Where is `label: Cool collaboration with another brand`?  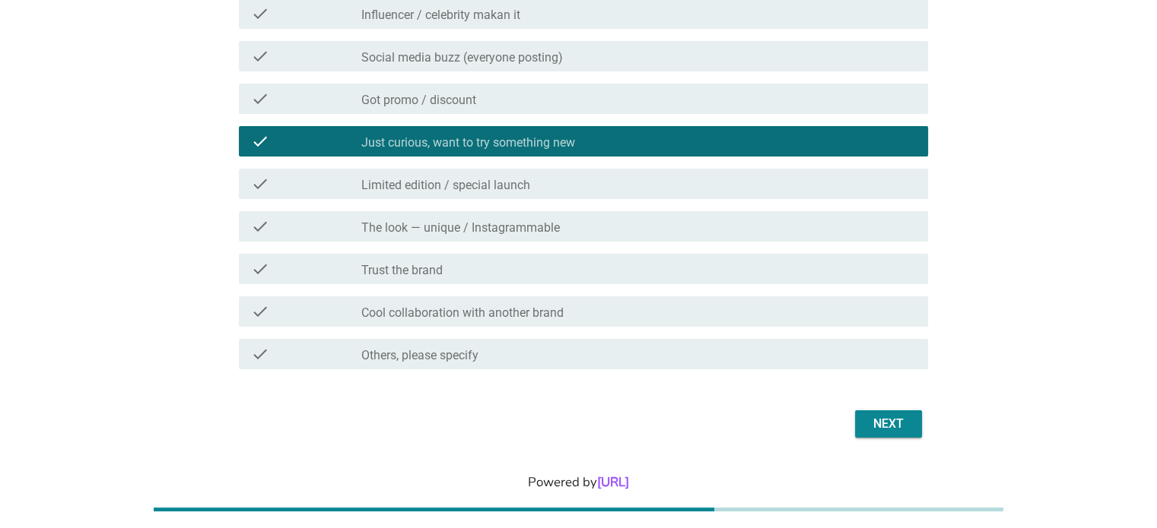 label: Cool collaboration with another brand is located at coordinates (462, 313).